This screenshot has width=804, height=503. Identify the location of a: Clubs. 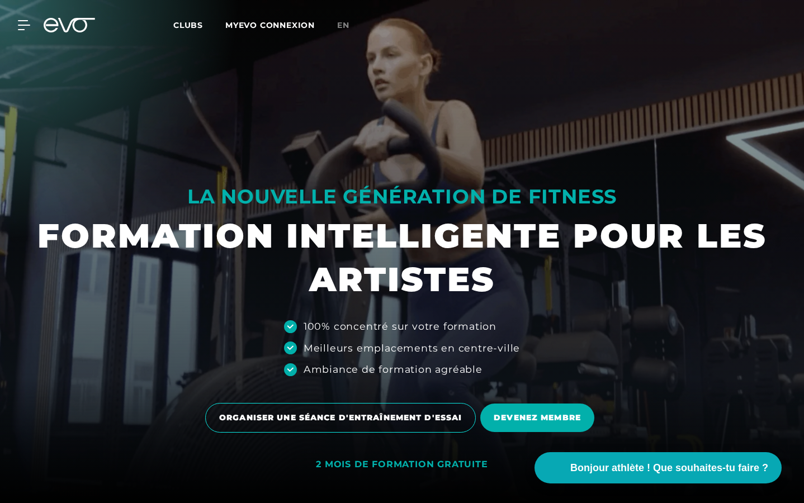
(199, 25).